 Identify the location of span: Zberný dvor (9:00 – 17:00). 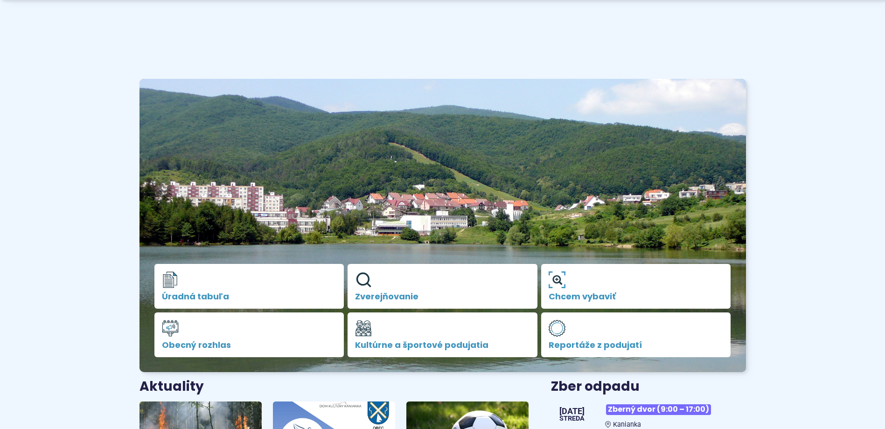
(659, 410).